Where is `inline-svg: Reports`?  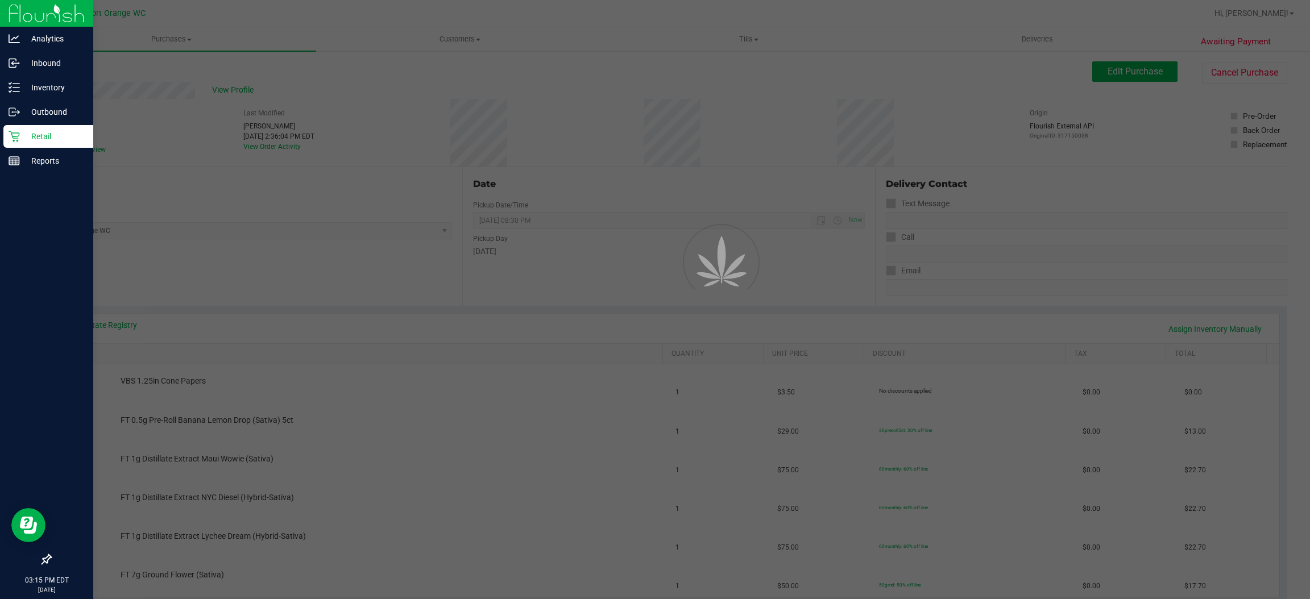 inline-svg: Reports is located at coordinates (14, 161).